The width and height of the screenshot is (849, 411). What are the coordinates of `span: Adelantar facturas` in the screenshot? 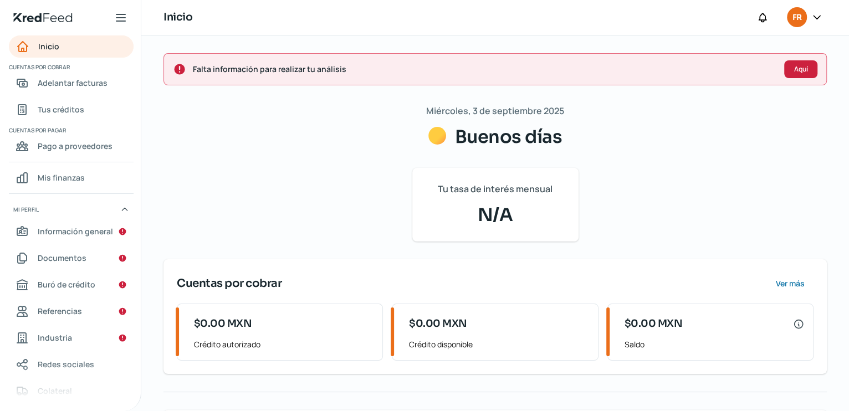 It's located at (73, 83).